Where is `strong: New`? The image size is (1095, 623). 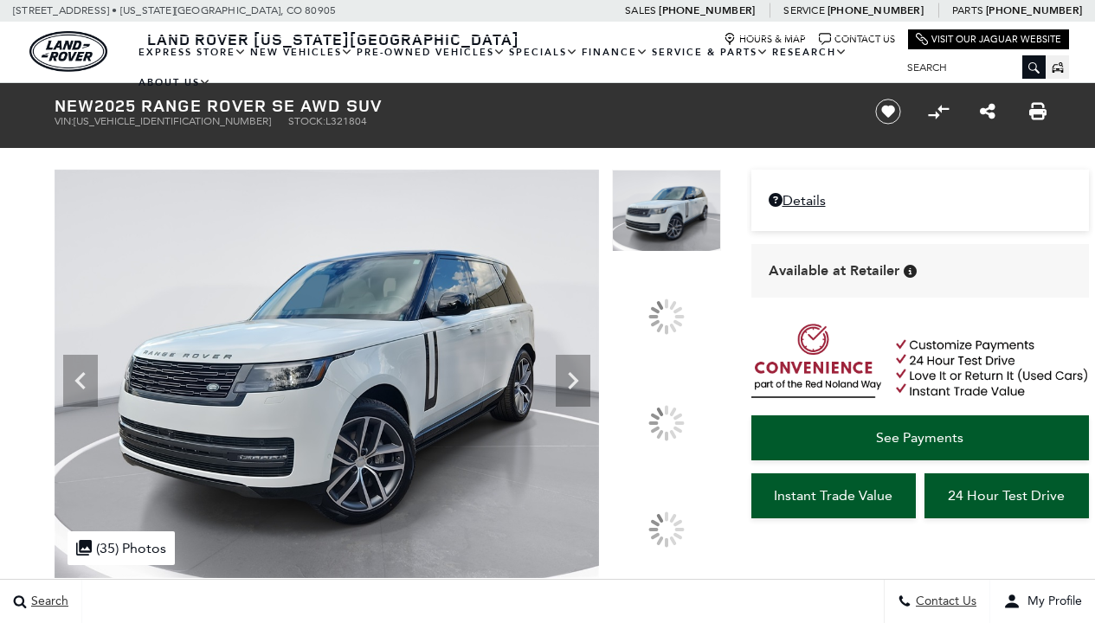 strong: New is located at coordinates (74, 105).